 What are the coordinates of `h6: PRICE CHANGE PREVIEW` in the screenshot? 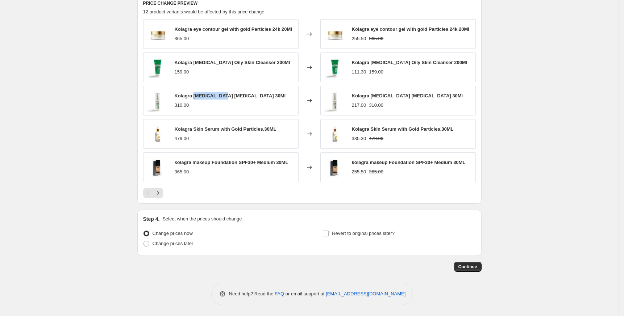 It's located at (309, 3).